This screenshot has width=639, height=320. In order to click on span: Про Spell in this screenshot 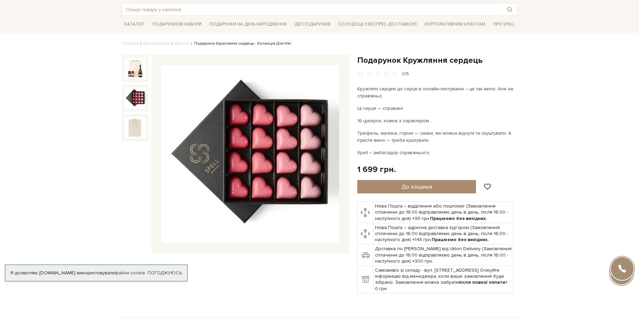, I will do `click(504, 24)`.